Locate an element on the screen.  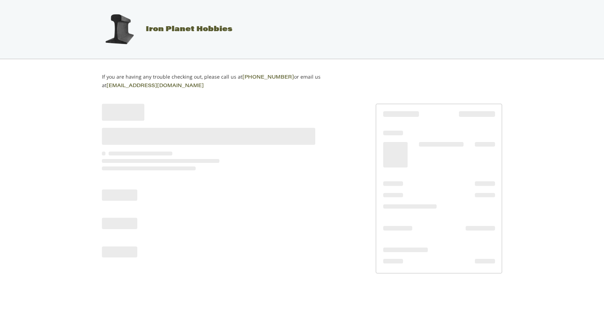
img: Iron Planet Hobbies is located at coordinates (119, 29).